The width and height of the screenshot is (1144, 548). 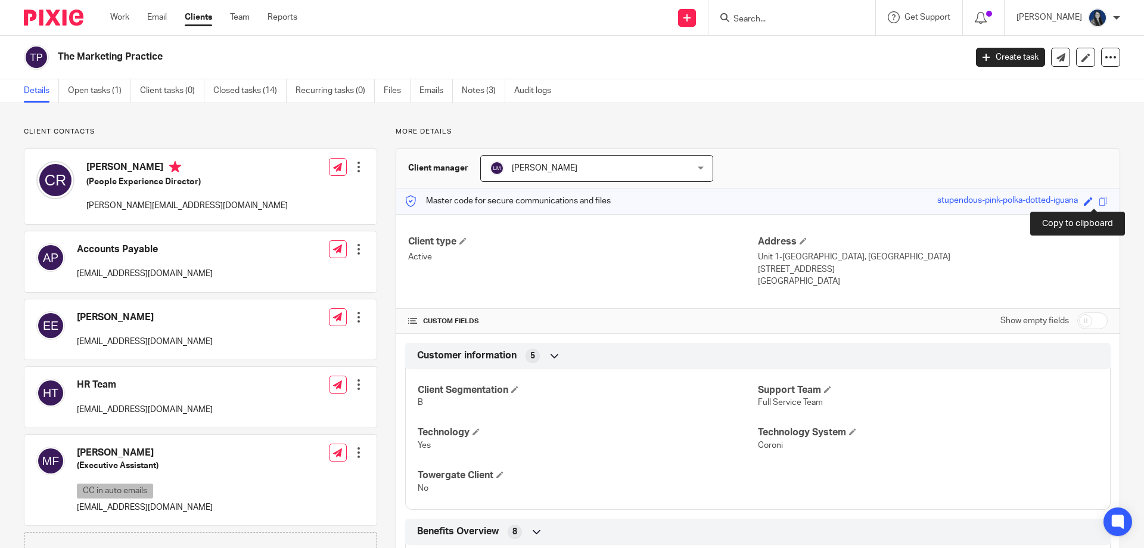 What do you see at coordinates (54, 17) in the screenshot?
I see `img: Pixie` at bounding box center [54, 17].